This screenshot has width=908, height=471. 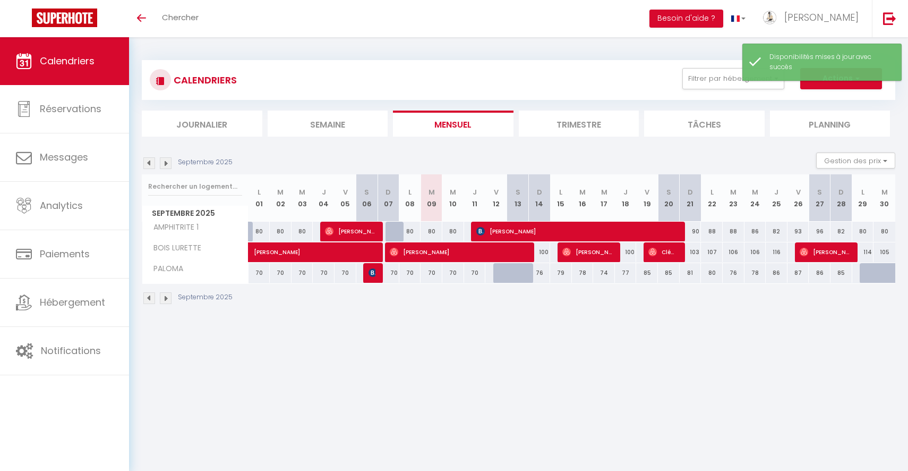 What do you see at coordinates (734, 198) in the screenshot?
I see `th: 23` at bounding box center [734, 198].